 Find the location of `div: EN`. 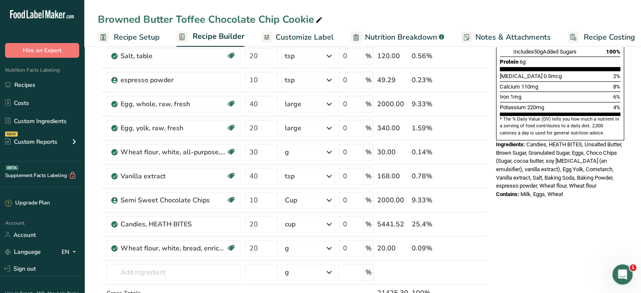

div: EN is located at coordinates (70, 252).